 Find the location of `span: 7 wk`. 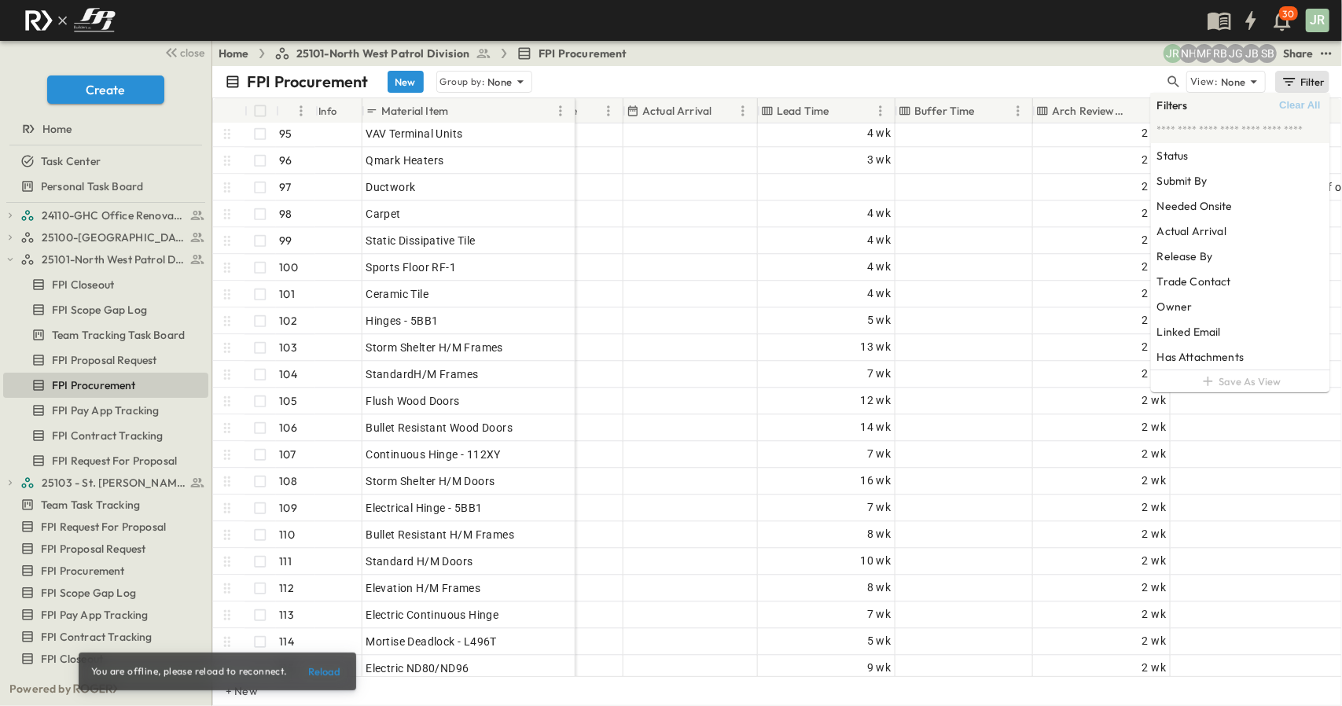

span: 7 wk is located at coordinates (879, 507).